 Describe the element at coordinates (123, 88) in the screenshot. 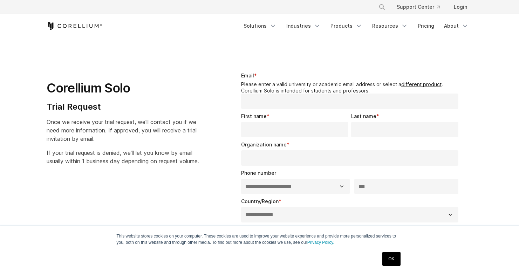

I see `h1: Corellium Solo` at that location.